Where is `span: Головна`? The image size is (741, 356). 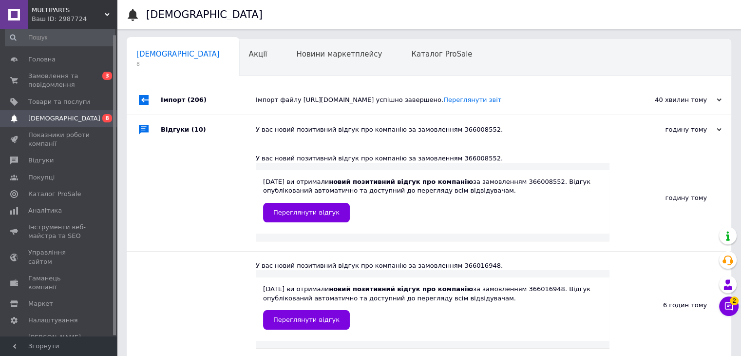
span: Головна is located at coordinates (42, 59).